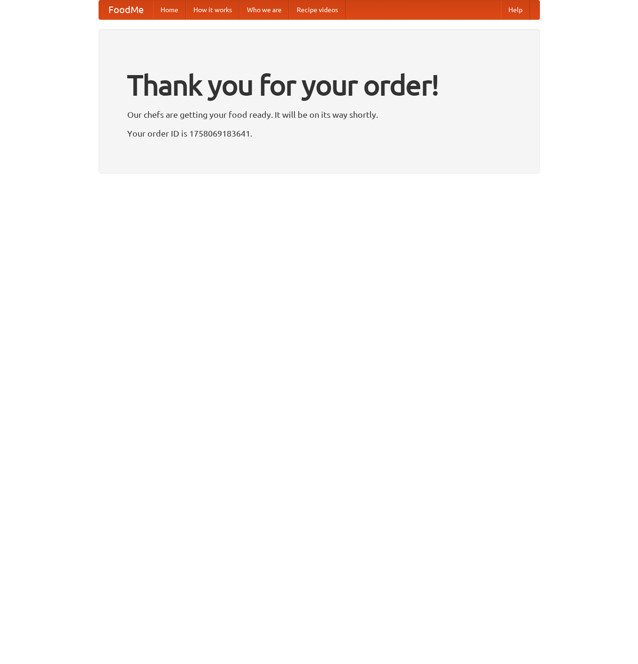  What do you see at coordinates (515, 10) in the screenshot?
I see `a: Help` at bounding box center [515, 10].